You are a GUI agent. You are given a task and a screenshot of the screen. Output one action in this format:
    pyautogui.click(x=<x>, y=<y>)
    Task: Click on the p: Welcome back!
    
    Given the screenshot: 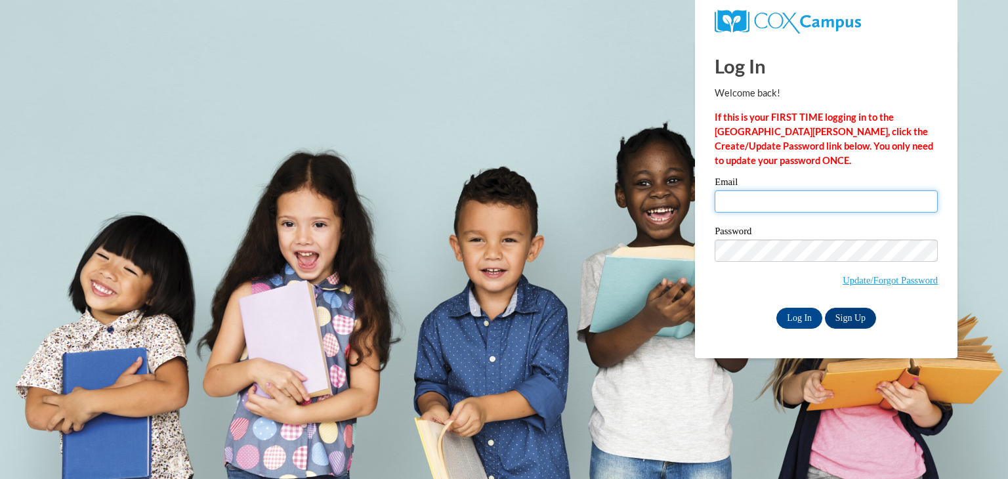 What is the action you would take?
    pyautogui.click(x=826, y=93)
    